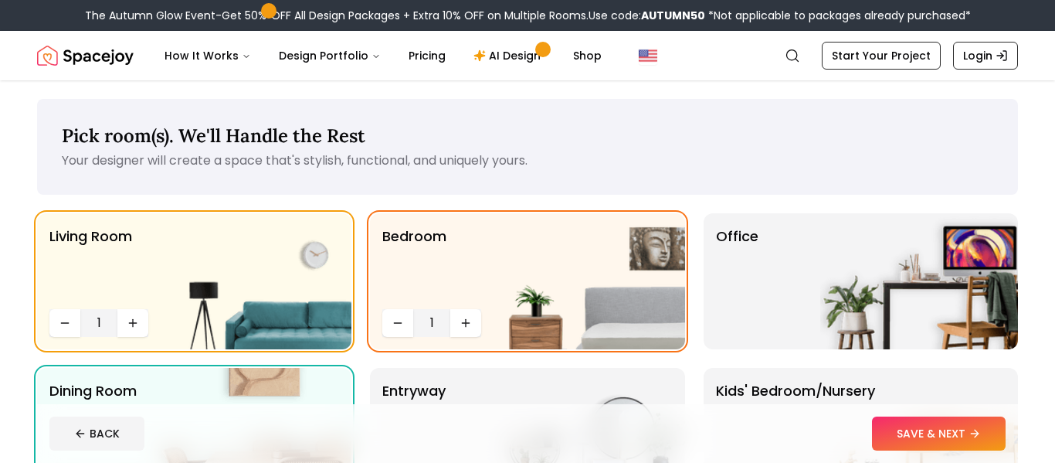 This screenshot has width=1055, height=463. Describe the element at coordinates (838, 15) in the screenshot. I see `span: *Not applicable to packages already purchased*` at that location.